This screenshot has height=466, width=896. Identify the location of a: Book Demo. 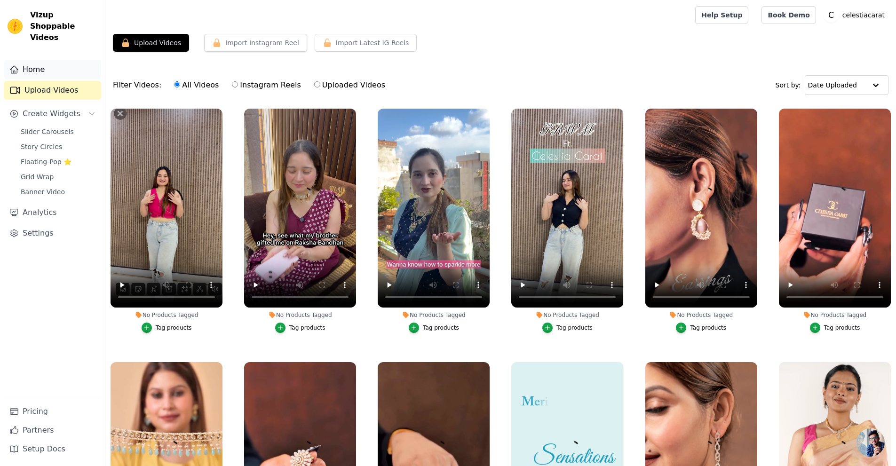
(788, 15).